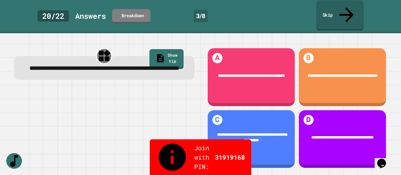 This screenshot has width=401, height=175. I want to click on h1: A, so click(218, 58).